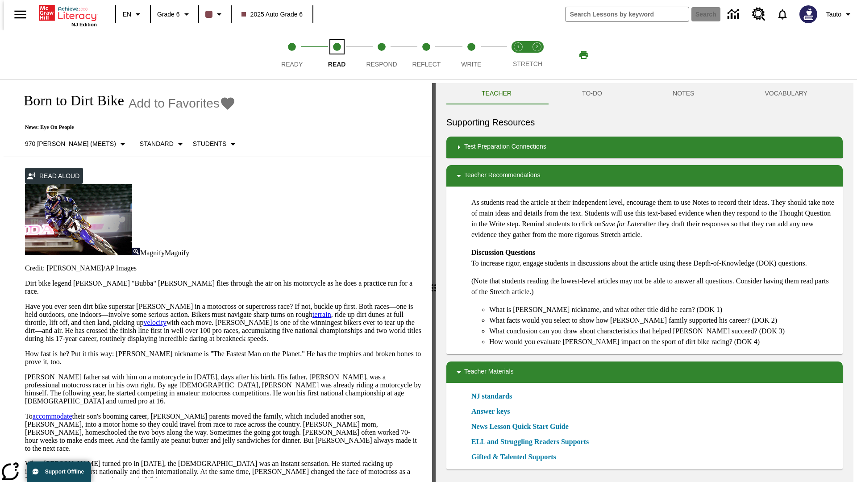 Image resolution: width=857 pixels, height=482 pixels. Describe the element at coordinates (494, 396) in the screenshot. I see `a: NJ standards` at that location.